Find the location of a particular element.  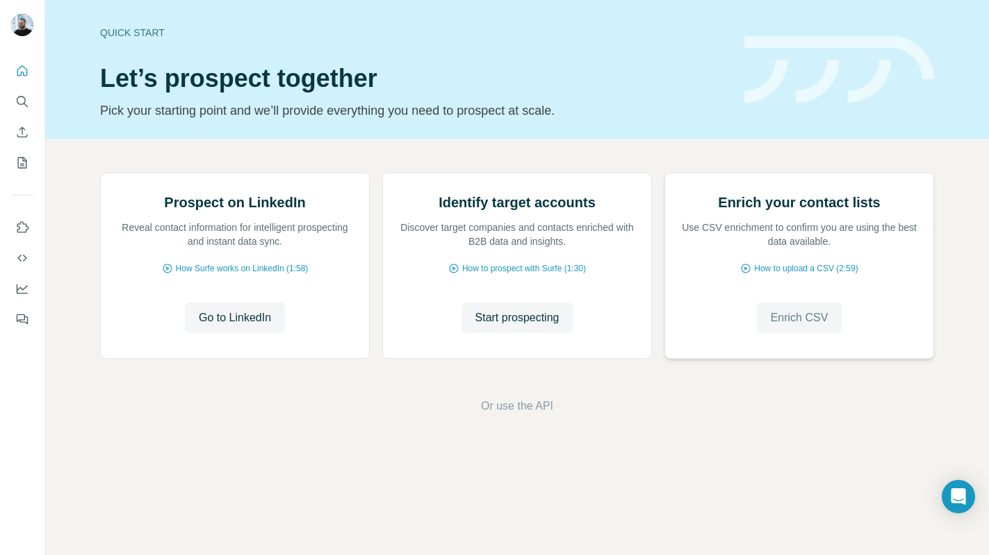

span: Go to LinkedIn is located at coordinates (235, 318).